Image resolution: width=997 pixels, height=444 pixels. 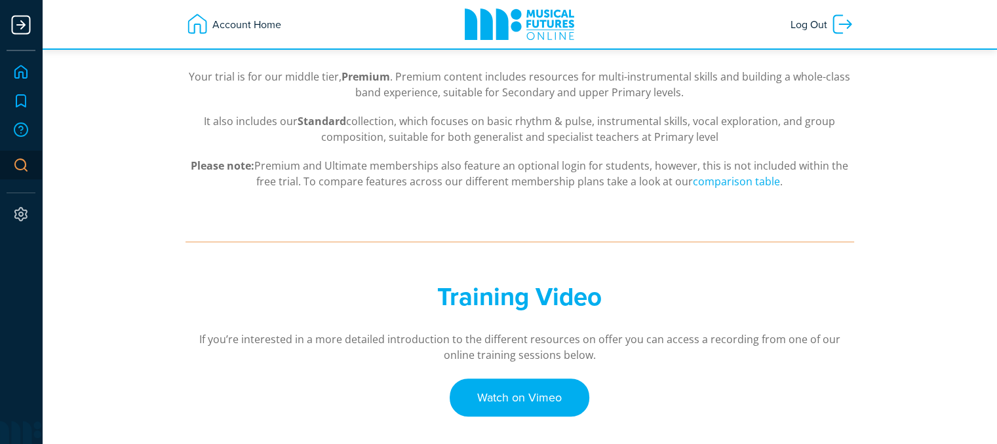 What do you see at coordinates (520, 297) in the screenshot?
I see `h2: Training Video` at bounding box center [520, 297].